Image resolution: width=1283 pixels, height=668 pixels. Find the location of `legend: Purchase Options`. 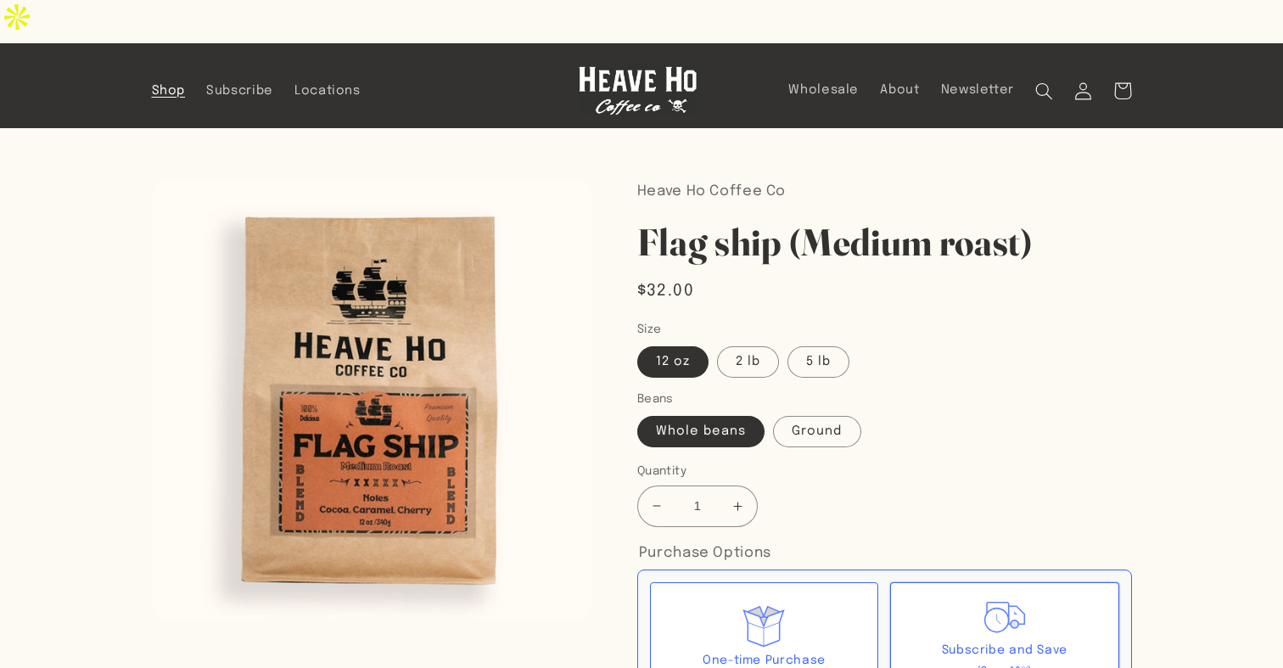

legend: Purchase Options is located at coordinates (705, 553).